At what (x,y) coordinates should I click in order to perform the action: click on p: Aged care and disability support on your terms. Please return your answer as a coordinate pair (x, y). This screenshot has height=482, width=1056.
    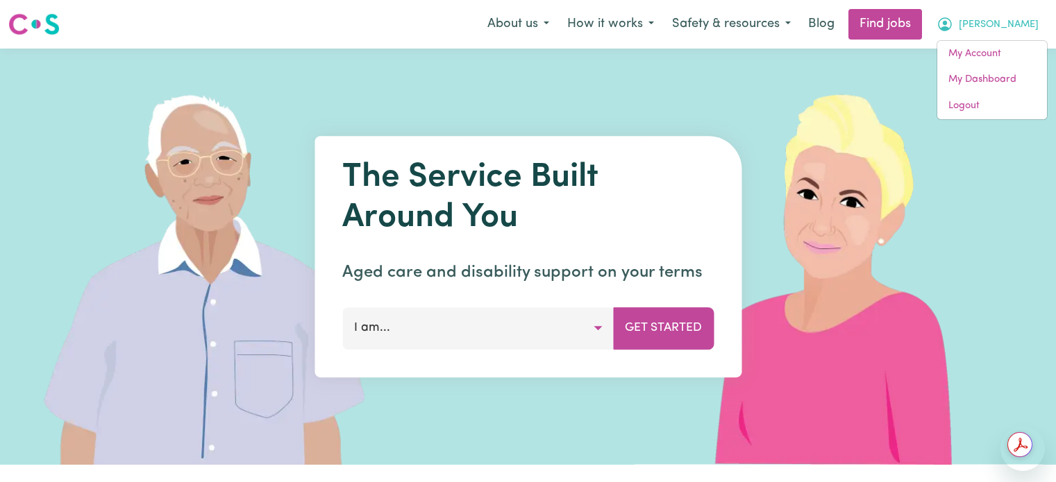
    Looking at the image, I should click on (527, 273).